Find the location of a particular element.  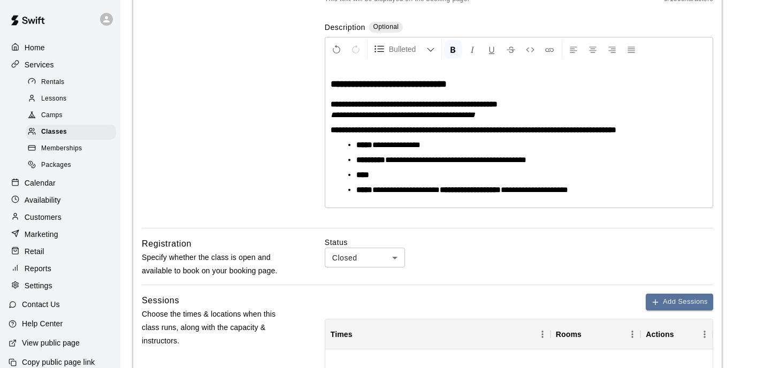

a: Camps is located at coordinates (73, 116).